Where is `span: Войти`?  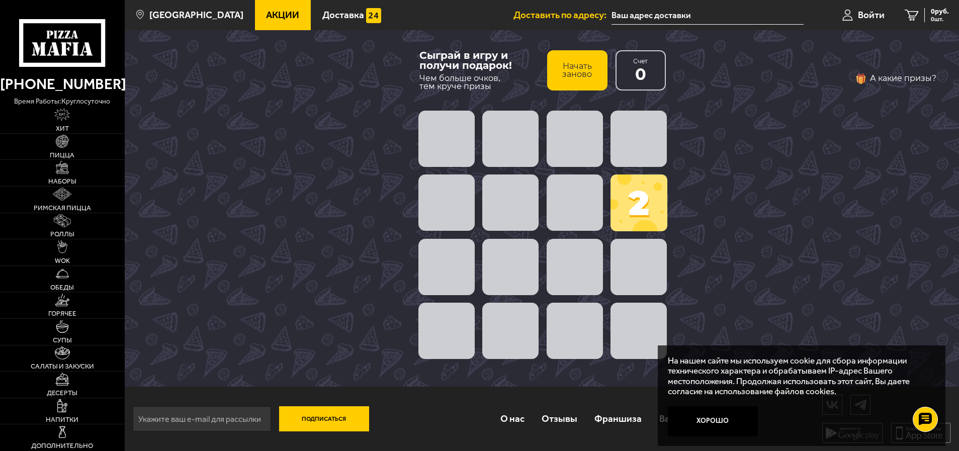 span: Войти is located at coordinates (871, 15).